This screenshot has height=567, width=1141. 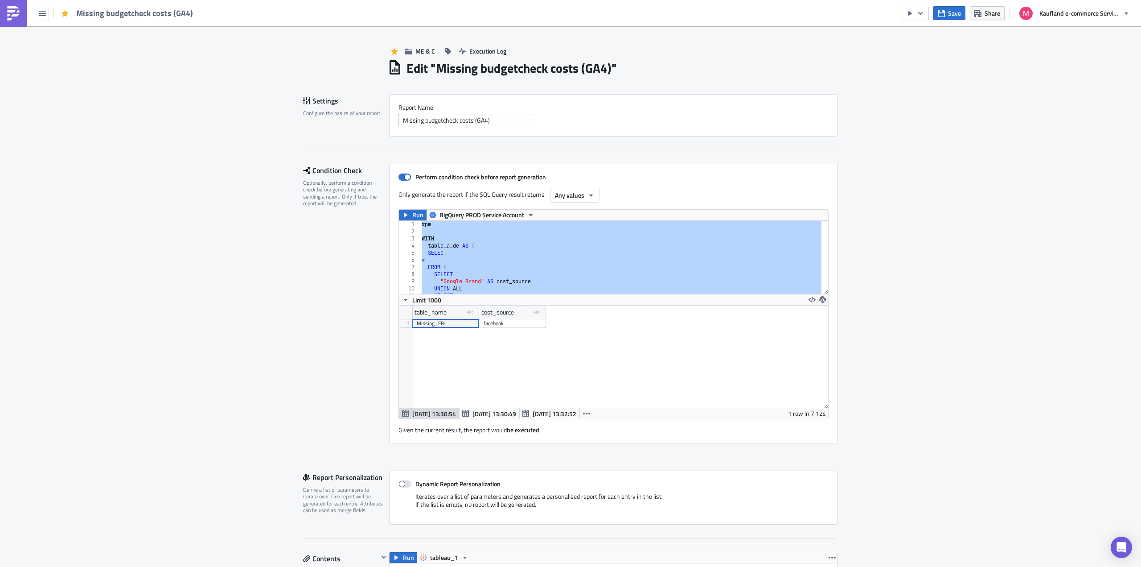 I want to click on div: 10, so click(x=410, y=288).